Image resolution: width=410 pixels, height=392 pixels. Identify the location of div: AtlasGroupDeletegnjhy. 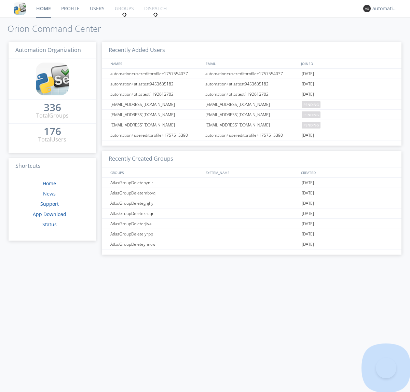
(156, 203).